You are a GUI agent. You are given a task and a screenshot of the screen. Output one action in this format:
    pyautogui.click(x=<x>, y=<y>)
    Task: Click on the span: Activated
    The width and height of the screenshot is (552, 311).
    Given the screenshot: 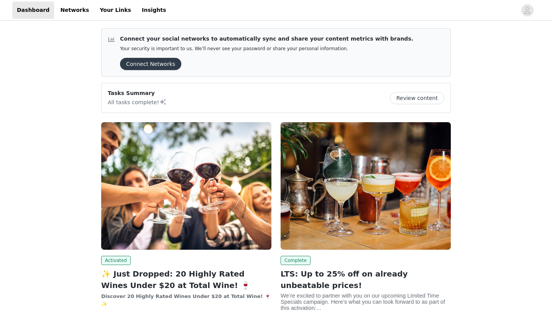 What is the action you would take?
    pyautogui.click(x=116, y=261)
    